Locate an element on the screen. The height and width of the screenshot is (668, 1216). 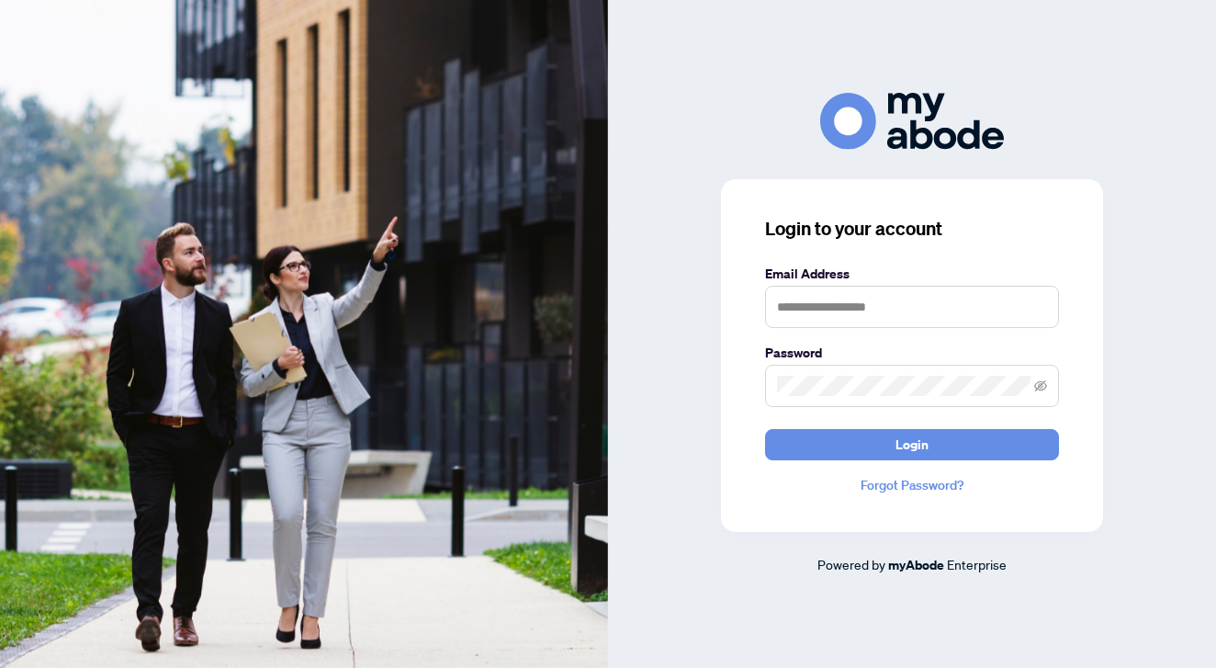
label: Password is located at coordinates (912, 353).